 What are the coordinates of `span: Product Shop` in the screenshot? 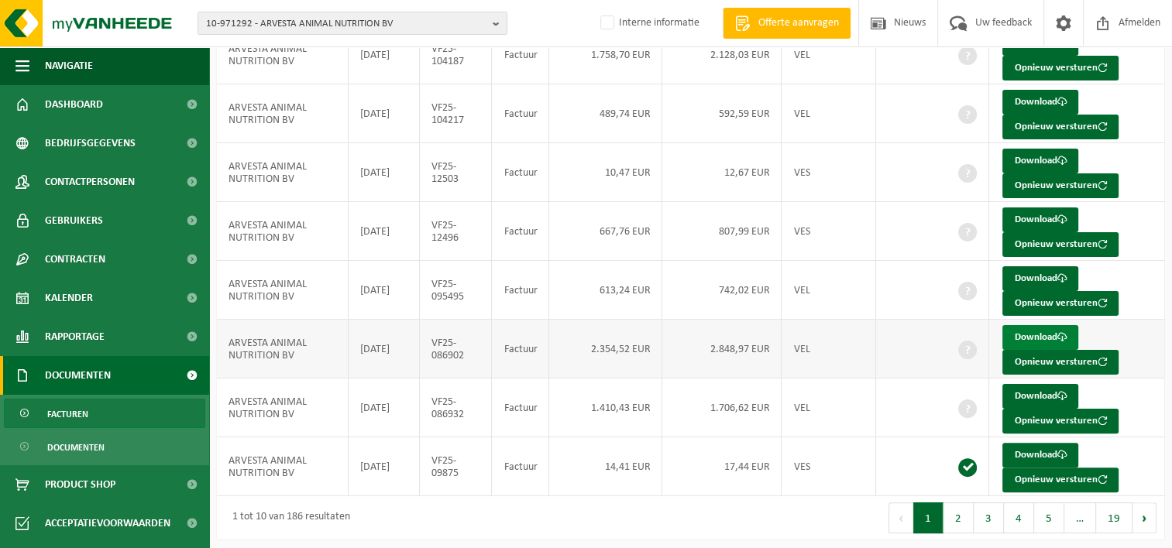 It's located at (80, 485).